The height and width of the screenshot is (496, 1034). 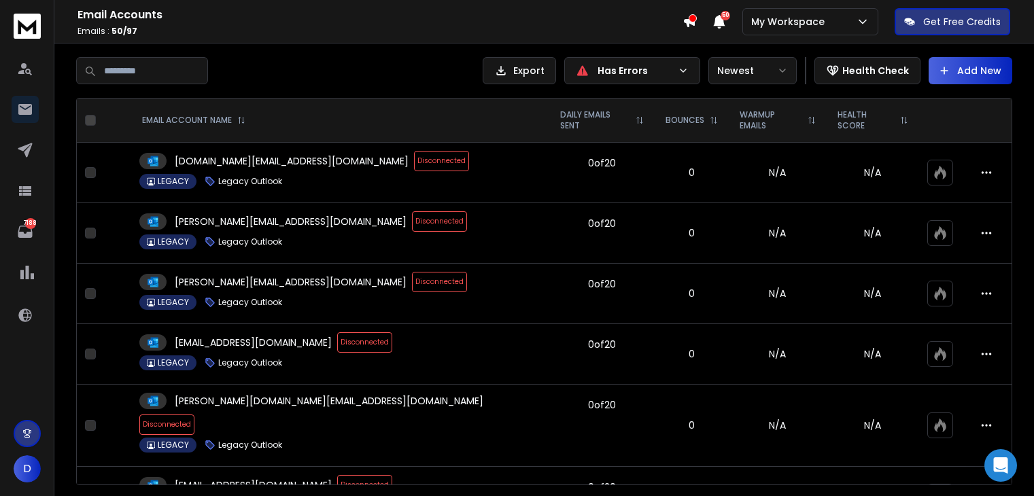 What do you see at coordinates (725, 16) in the screenshot?
I see `span: 50` at bounding box center [725, 16].